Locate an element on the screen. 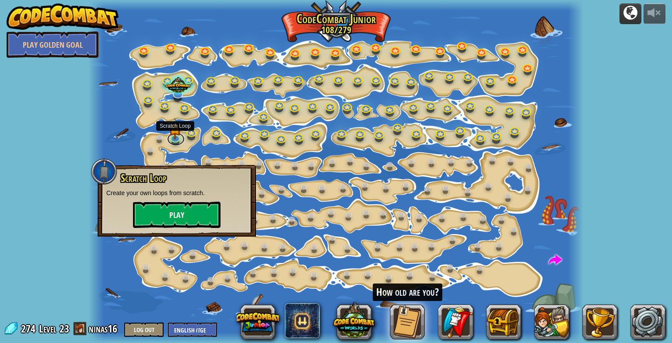 The image size is (672, 343). img: CodeCombat - Learn how to code by playing a game is located at coordinates (63, 17).